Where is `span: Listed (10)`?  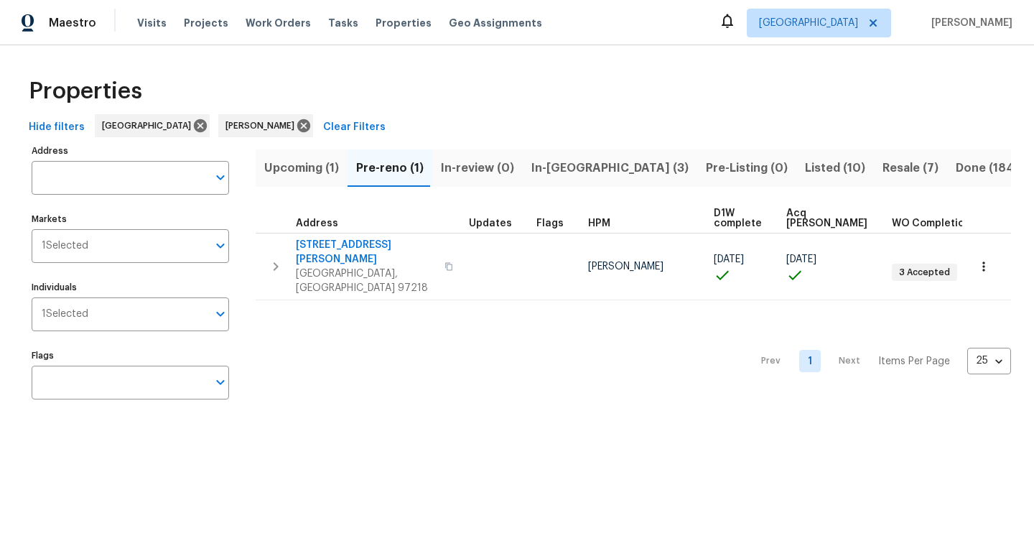 span: Listed (10) is located at coordinates (835, 168).